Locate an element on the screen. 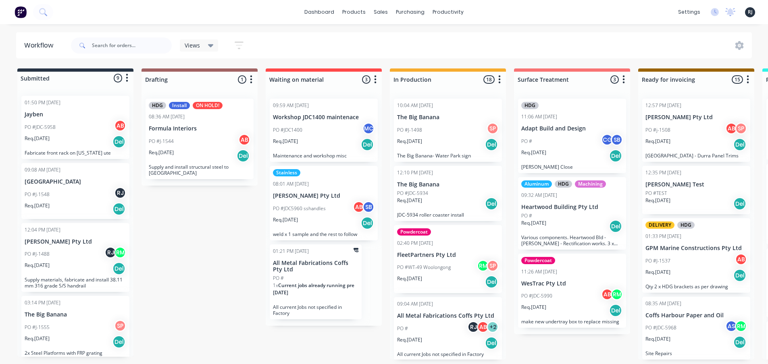 The height and width of the screenshot is (364, 768). p: PO #J-1488 is located at coordinates (37, 254).